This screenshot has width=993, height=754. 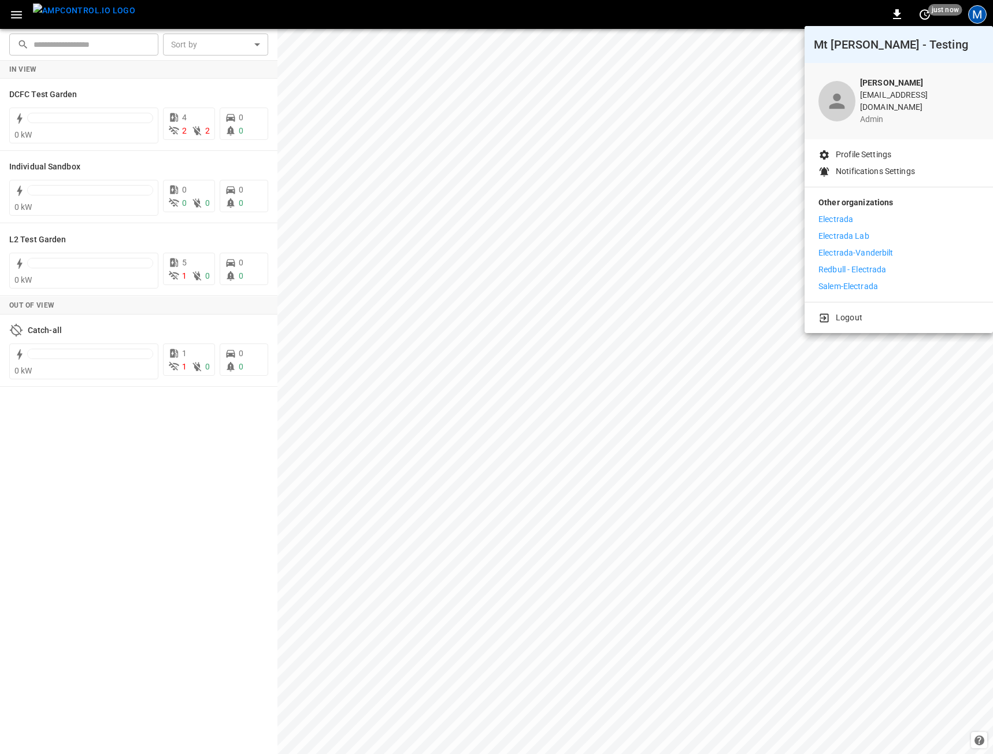 I want to click on p: Redbull - Electrada, so click(x=853, y=269).